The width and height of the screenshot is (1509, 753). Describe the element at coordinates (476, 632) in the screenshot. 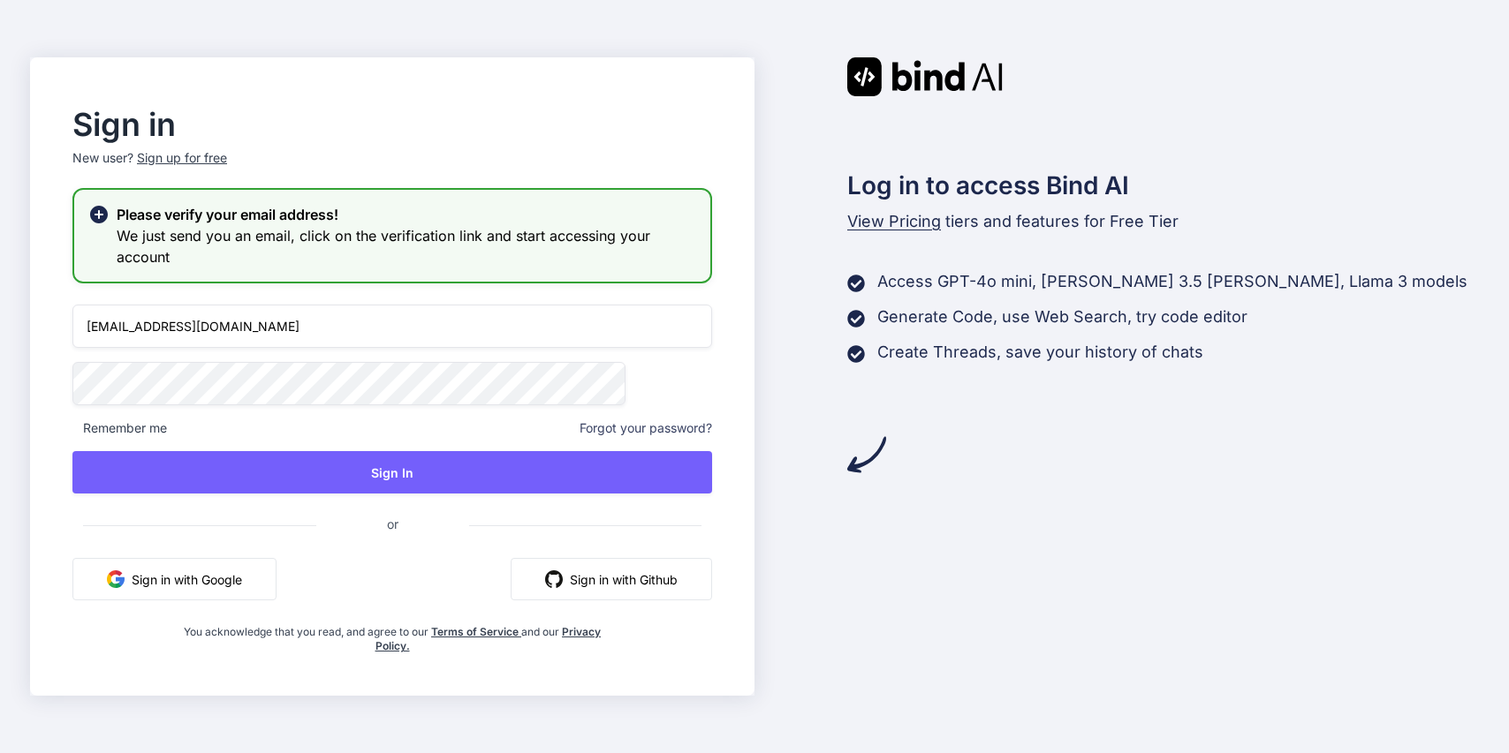

I see `a: Terms of Service` at that location.